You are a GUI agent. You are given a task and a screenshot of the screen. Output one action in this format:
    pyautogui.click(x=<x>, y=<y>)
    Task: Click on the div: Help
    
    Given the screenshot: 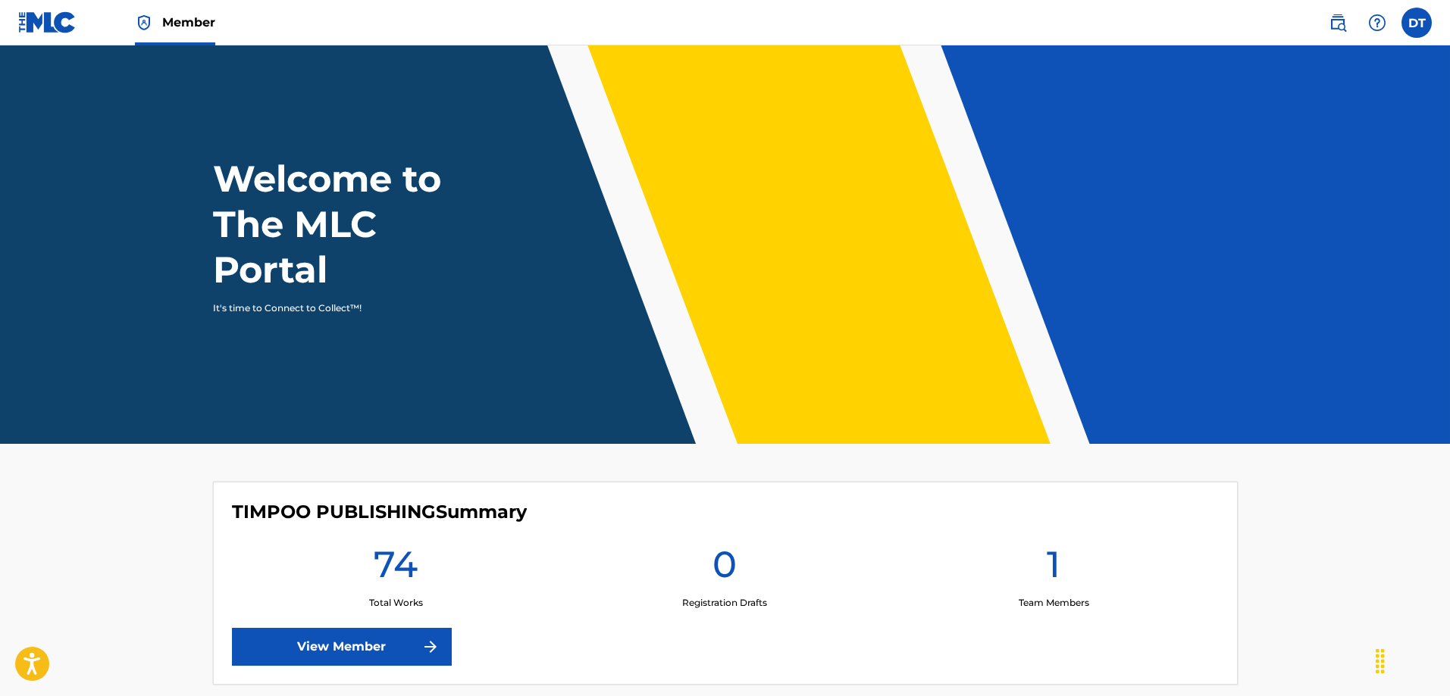 What is the action you would take?
    pyautogui.click(x=1377, y=23)
    